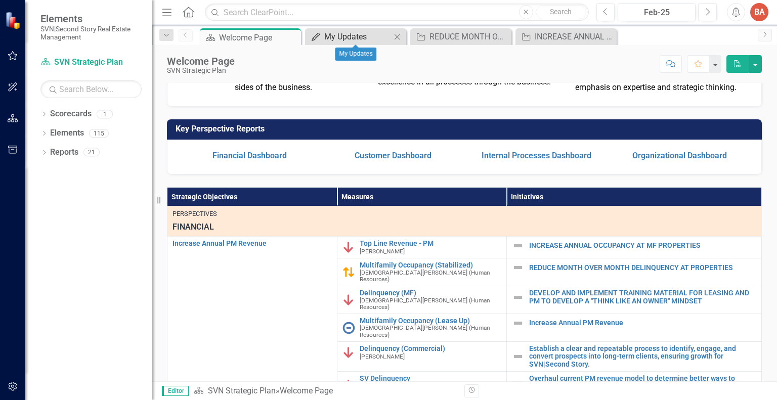 This screenshot has width=777, height=400. What do you see at coordinates (99, 133) in the screenshot?
I see `div: 115` at bounding box center [99, 133].